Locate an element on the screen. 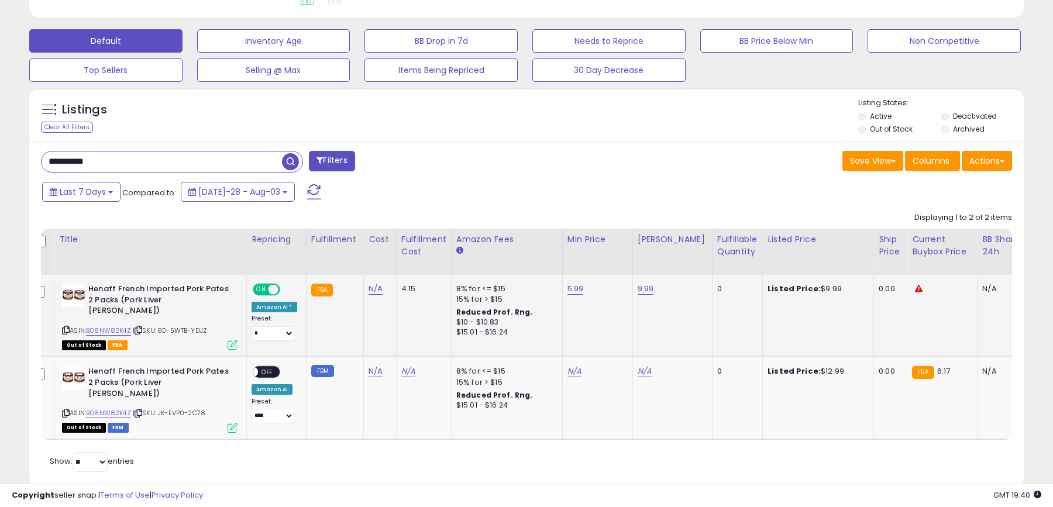  button: Actions is located at coordinates (987, 161).